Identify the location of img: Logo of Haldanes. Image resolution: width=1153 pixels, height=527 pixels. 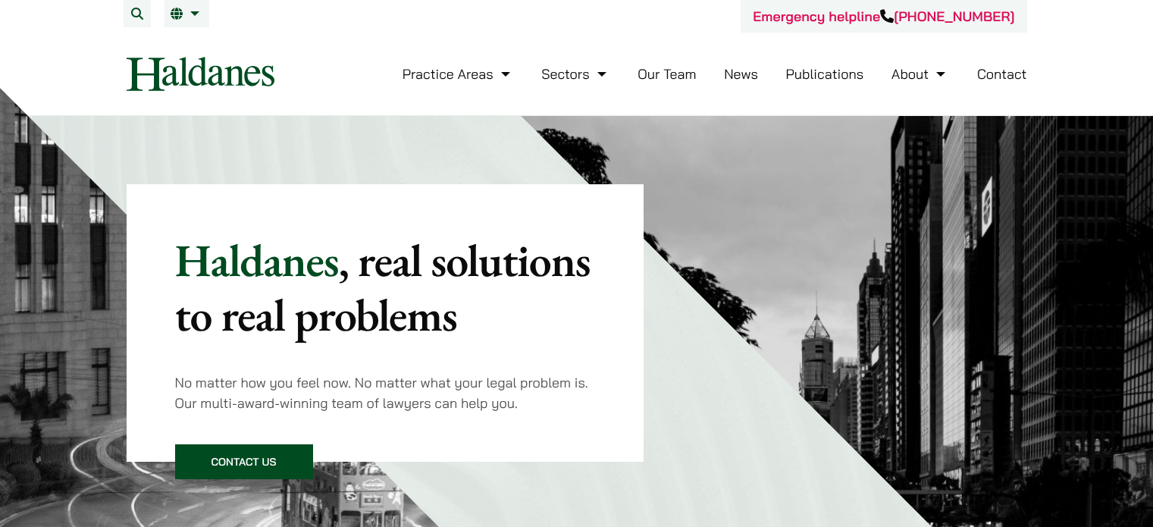
(200, 74).